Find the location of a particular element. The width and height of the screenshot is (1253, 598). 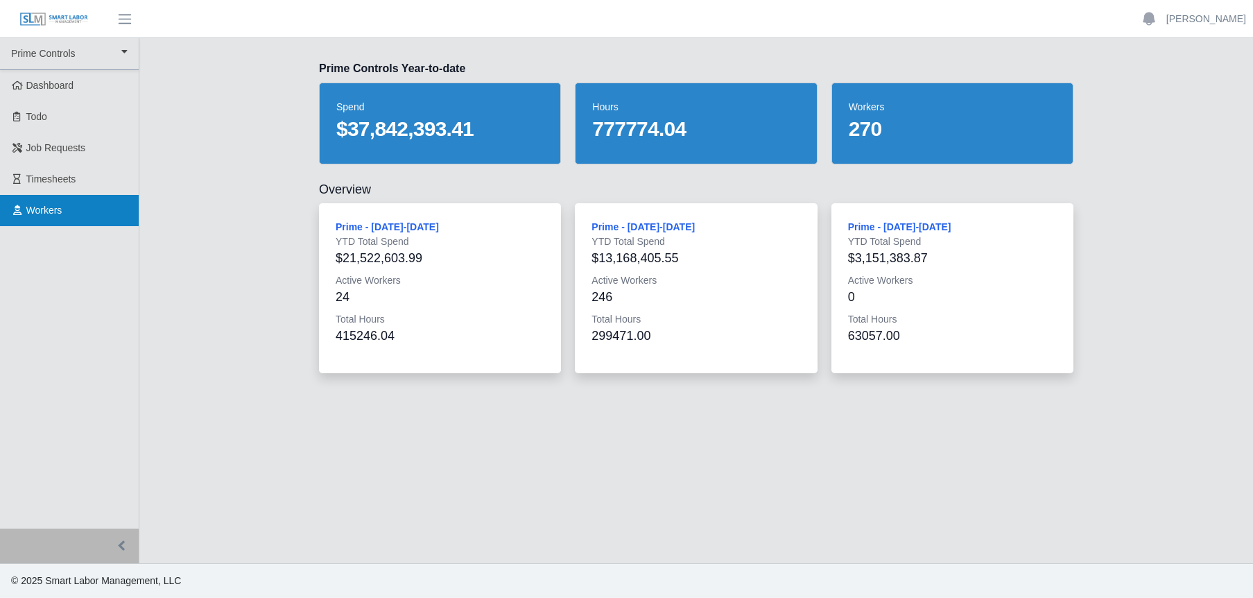

span: Workers is located at coordinates (44, 210).